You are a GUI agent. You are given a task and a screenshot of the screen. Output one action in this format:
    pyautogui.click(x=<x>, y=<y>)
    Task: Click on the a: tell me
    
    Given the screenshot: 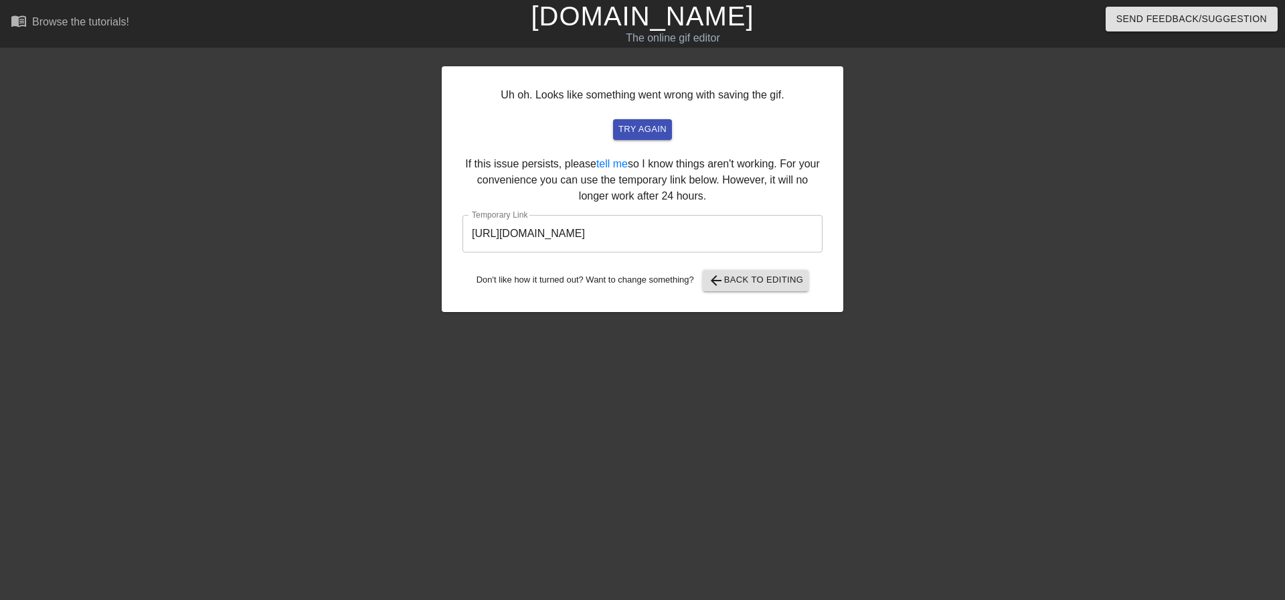 What is the action you would take?
    pyautogui.click(x=612, y=163)
    